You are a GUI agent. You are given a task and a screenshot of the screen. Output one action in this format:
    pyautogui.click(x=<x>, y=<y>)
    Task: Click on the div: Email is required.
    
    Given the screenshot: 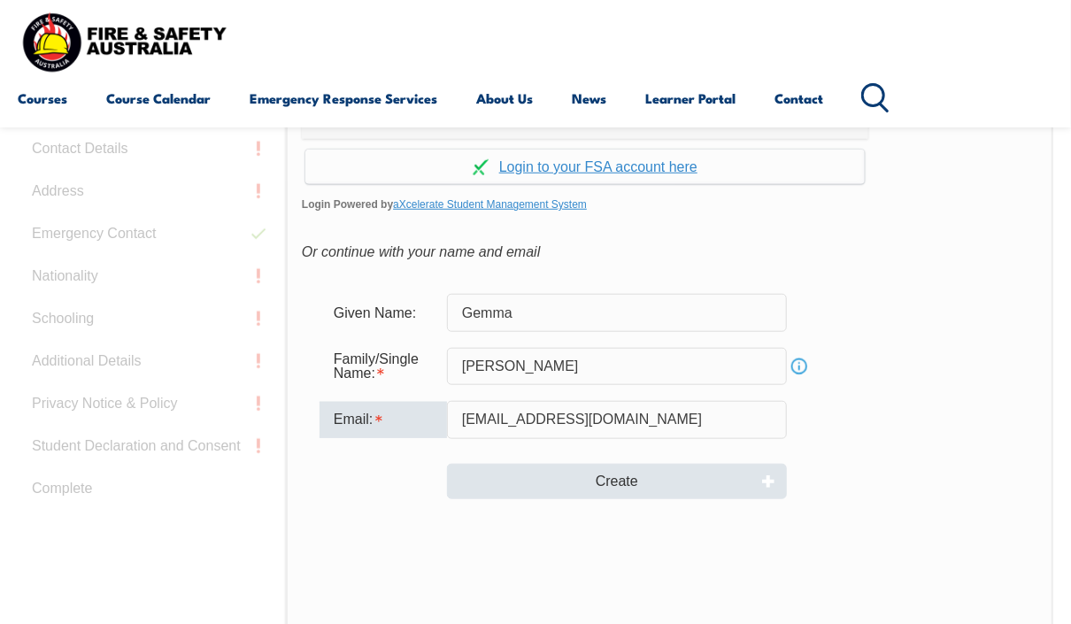 What is the action you would take?
    pyautogui.click(x=383, y=420)
    